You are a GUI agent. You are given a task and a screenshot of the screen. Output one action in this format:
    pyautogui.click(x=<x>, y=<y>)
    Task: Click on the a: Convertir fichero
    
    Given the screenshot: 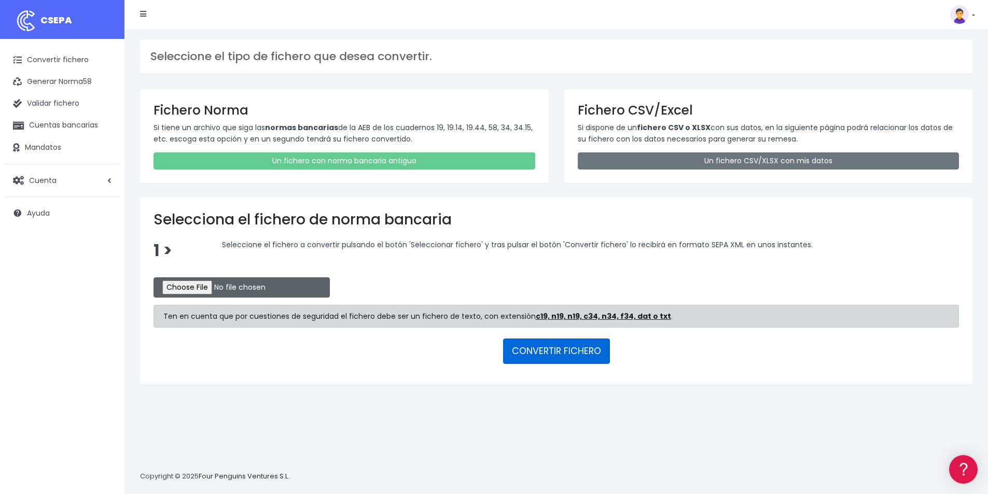 What is the action you would take?
    pyautogui.click(x=62, y=60)
    